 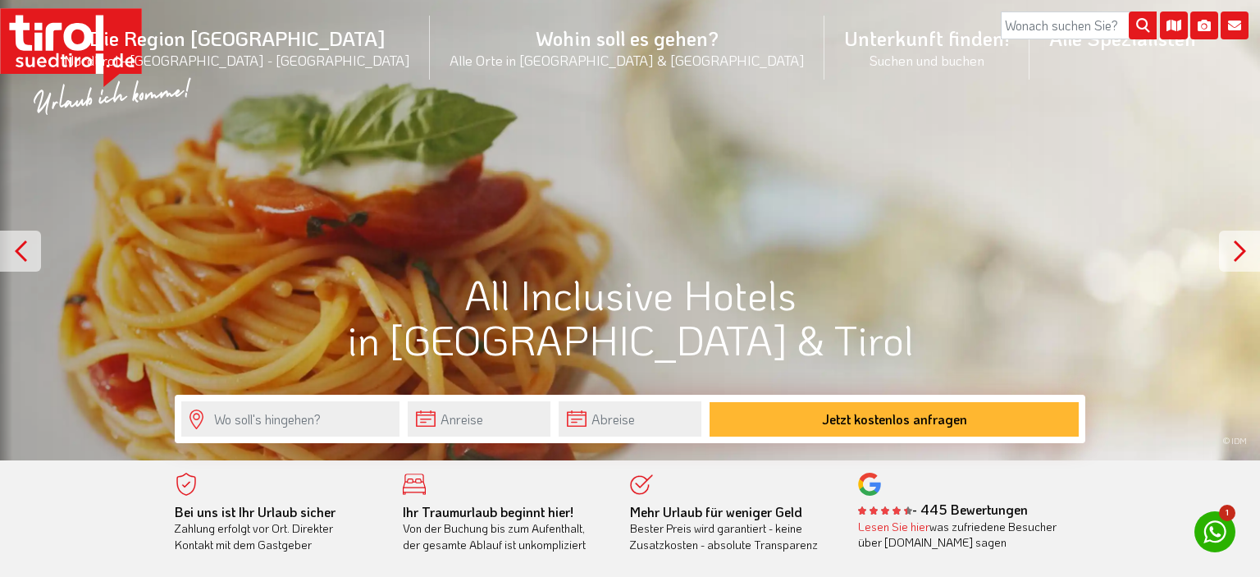 I want to click on a: Lesen Sie hier, so click(x=893, y=526).